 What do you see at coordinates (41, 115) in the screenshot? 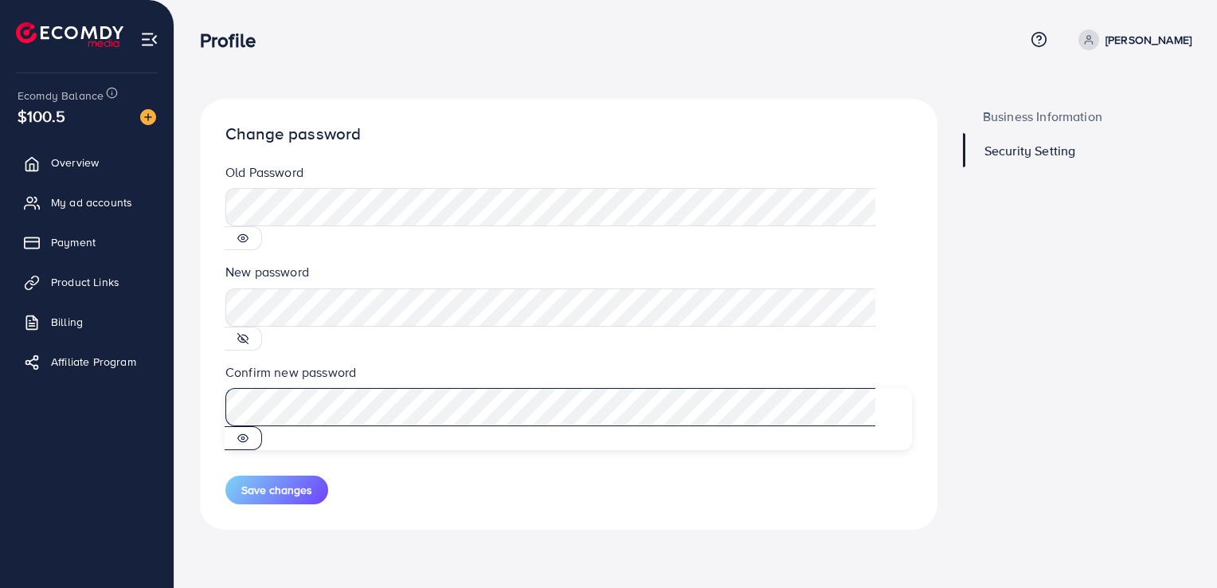
I see `span: $100.5` at bounding box center [41, 115].